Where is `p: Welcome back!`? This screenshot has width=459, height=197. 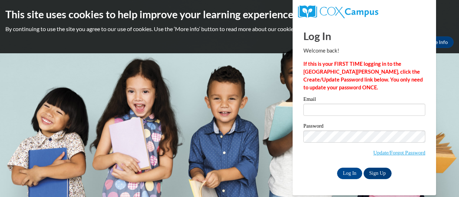
p: Welcome back! is located at coordinates (364, 51).